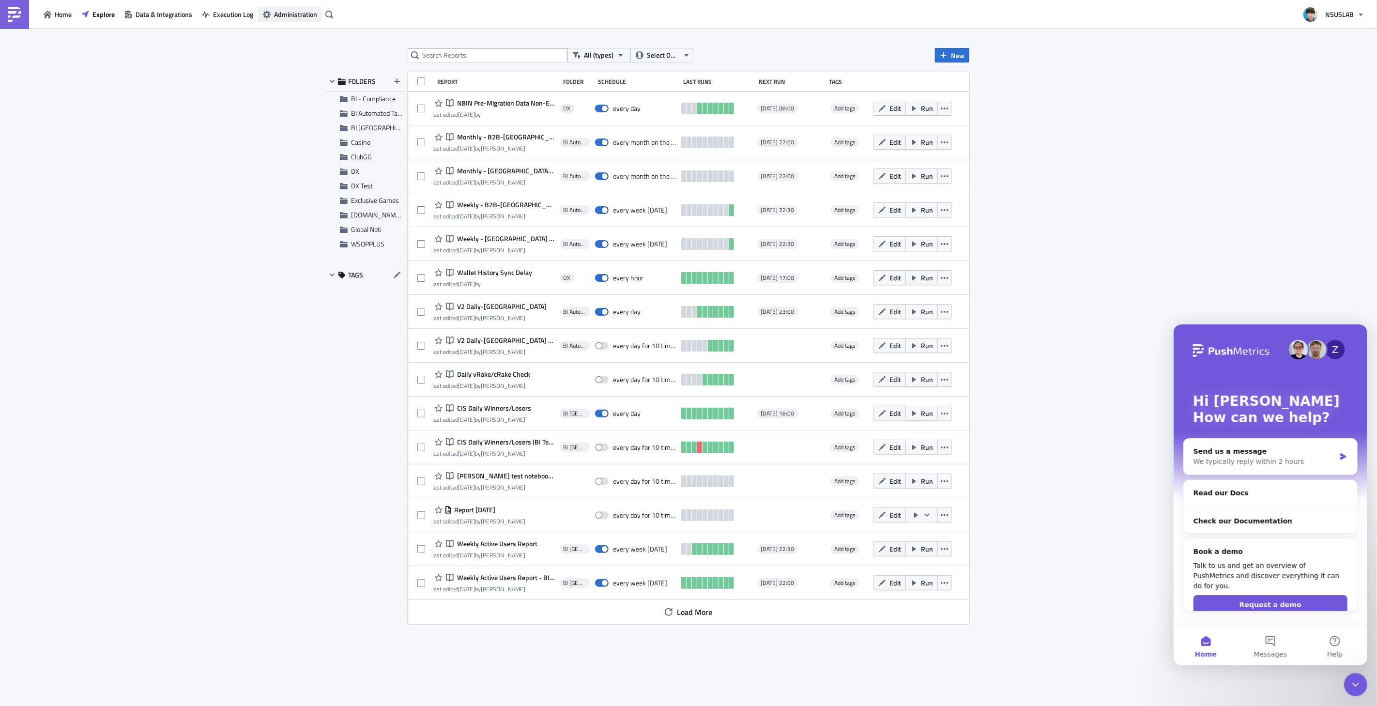  What do you see at coordinates (505, 171) in the screenshot?
I see `span: Monthly - Germany (DE-Reporting)` at bounding box center [505, 171].